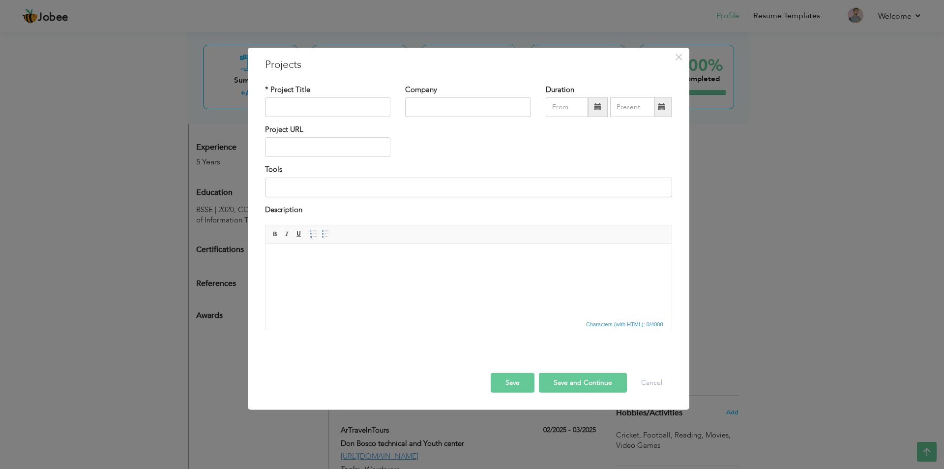  I want to click on a: Bold, so click(275, 234).